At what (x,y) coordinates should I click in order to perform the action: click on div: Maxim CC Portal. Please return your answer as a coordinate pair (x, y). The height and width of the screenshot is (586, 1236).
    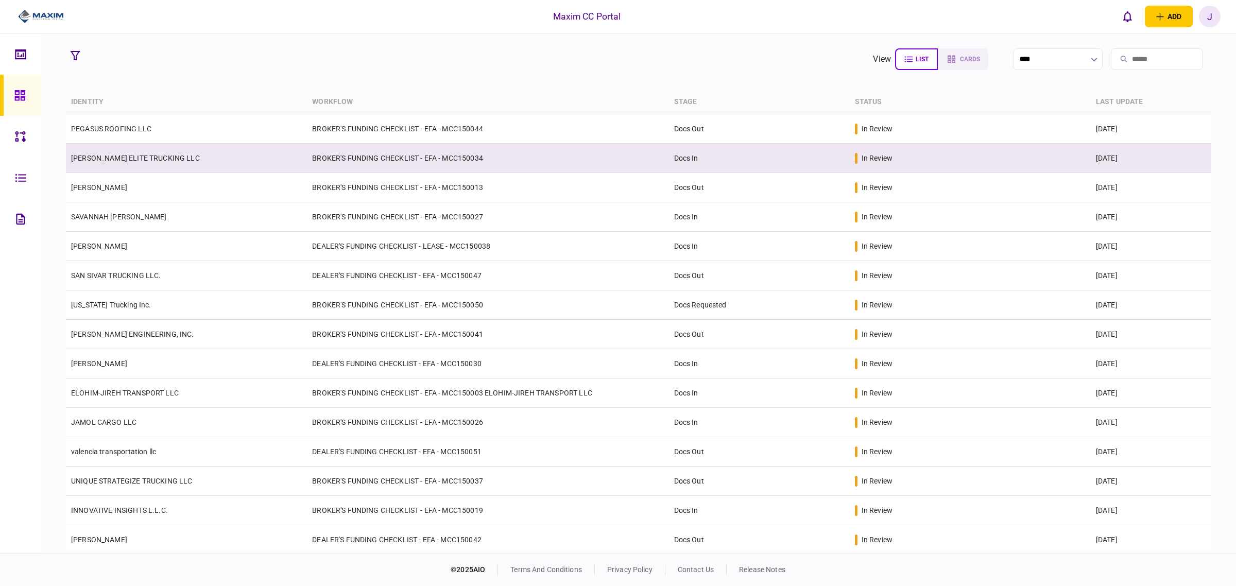
    Looking at the image, I should click on (587, 16).